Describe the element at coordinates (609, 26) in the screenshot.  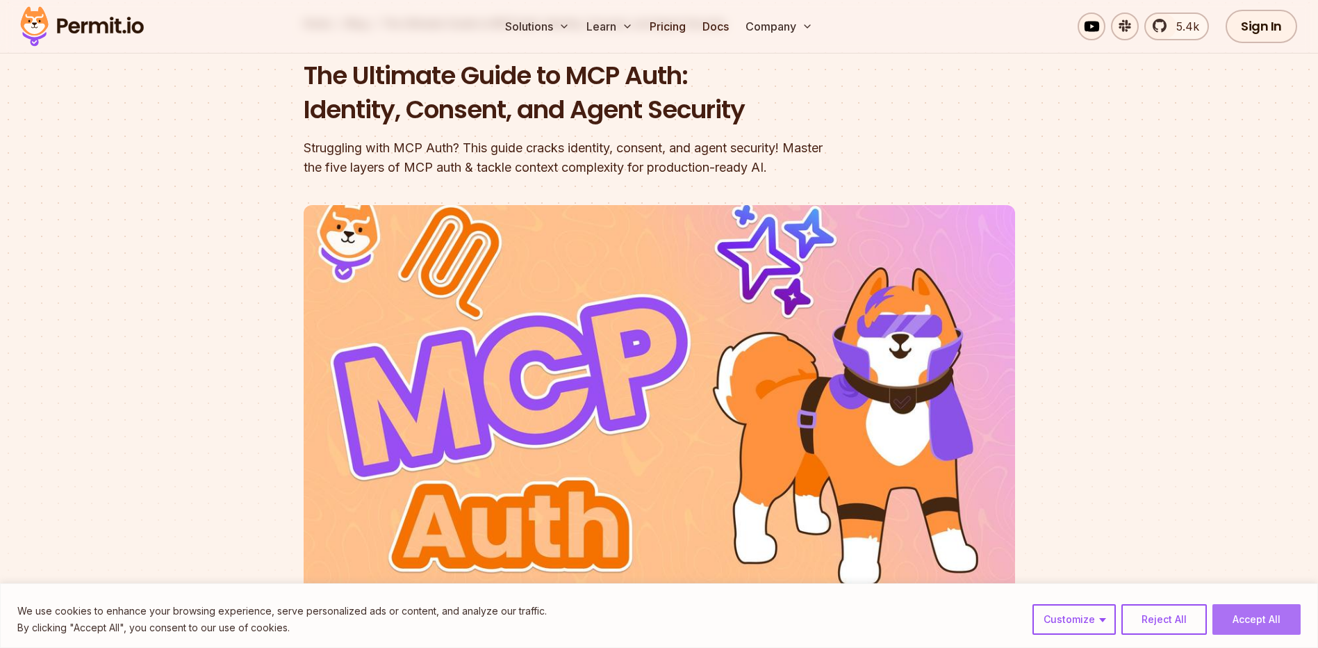
I see `button: Learn` at that location.